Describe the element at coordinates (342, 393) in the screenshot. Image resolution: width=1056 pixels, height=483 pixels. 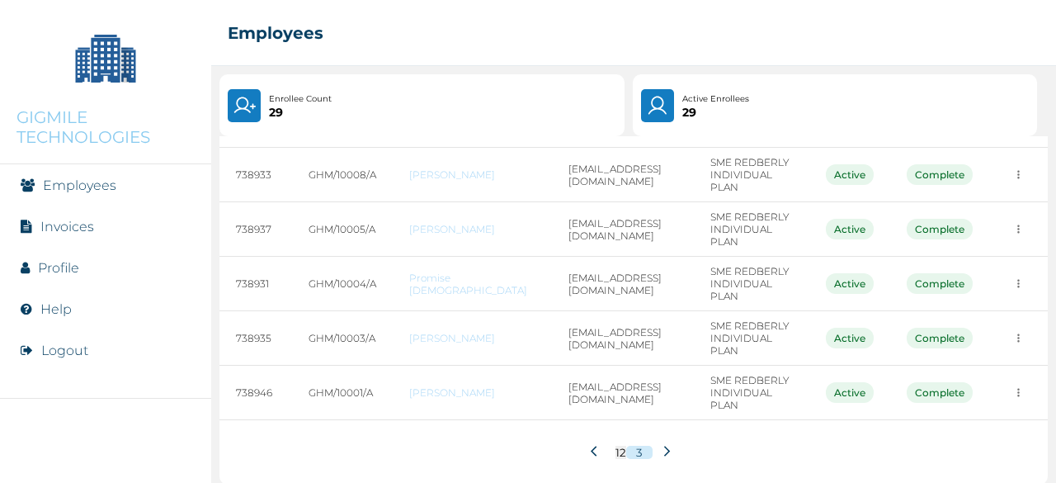
I see `td: GHM/10001/A` at that location.